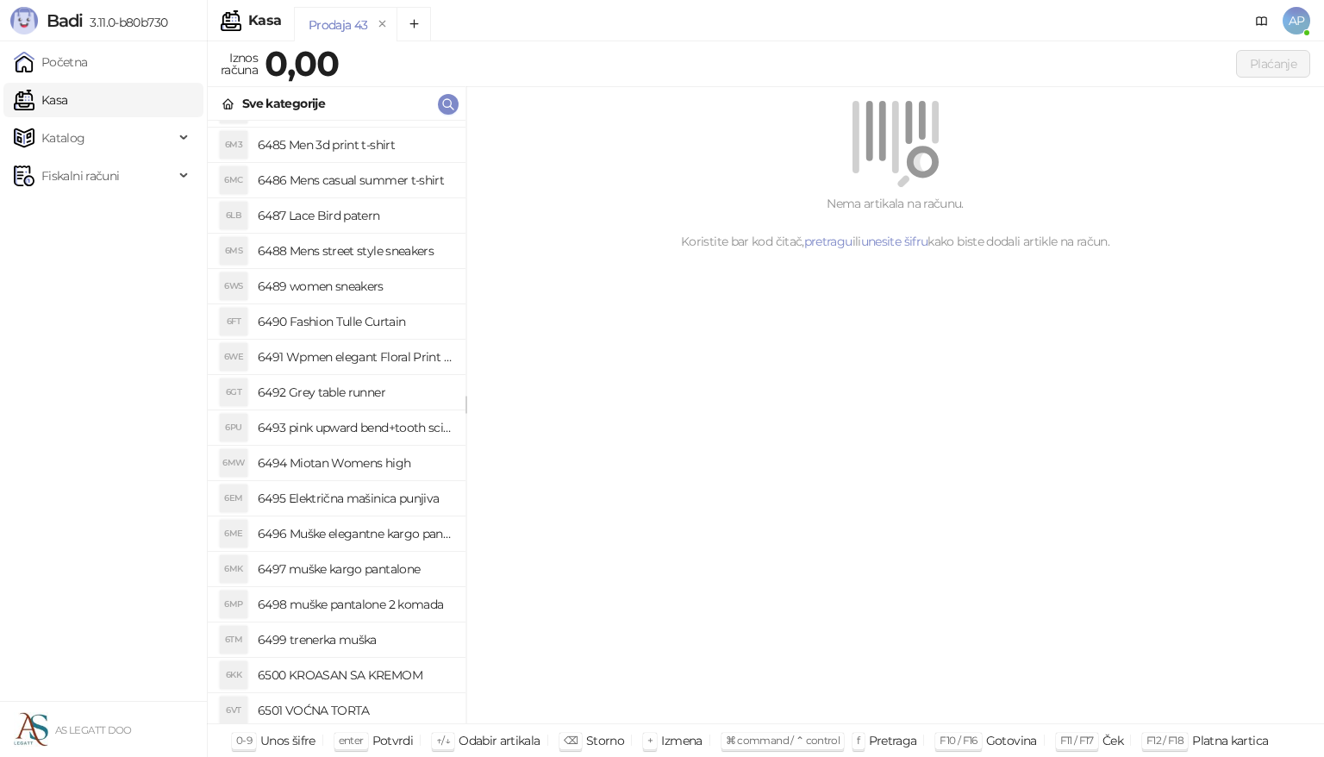 The image size is (1324, 757). I want to click on div: Izmena, so click(681, 741).